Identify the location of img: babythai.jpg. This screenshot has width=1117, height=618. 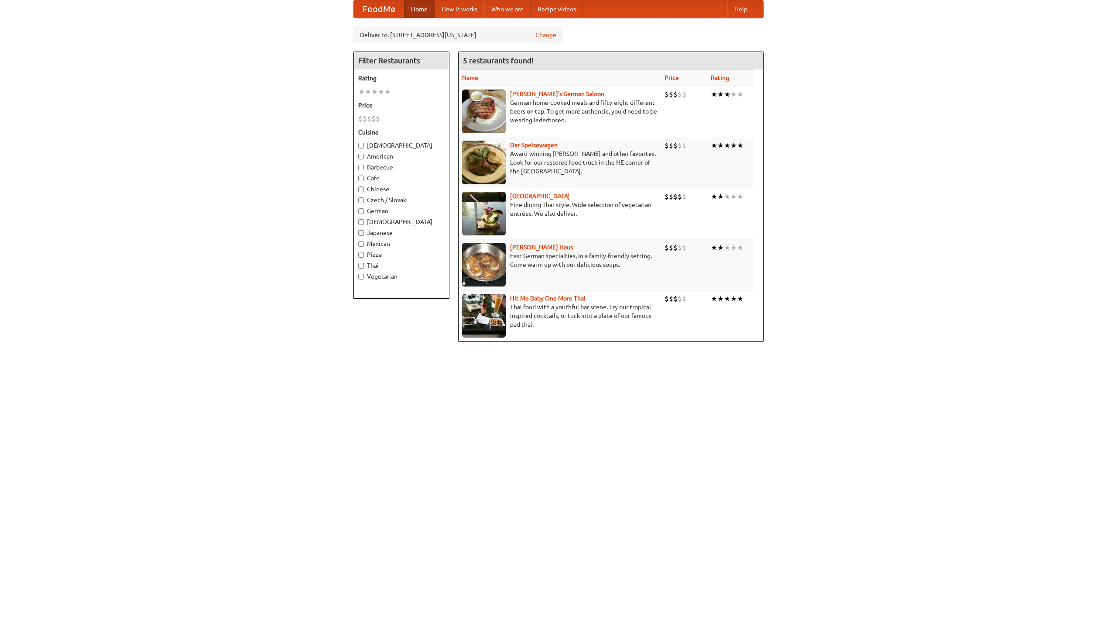
(484, 316).